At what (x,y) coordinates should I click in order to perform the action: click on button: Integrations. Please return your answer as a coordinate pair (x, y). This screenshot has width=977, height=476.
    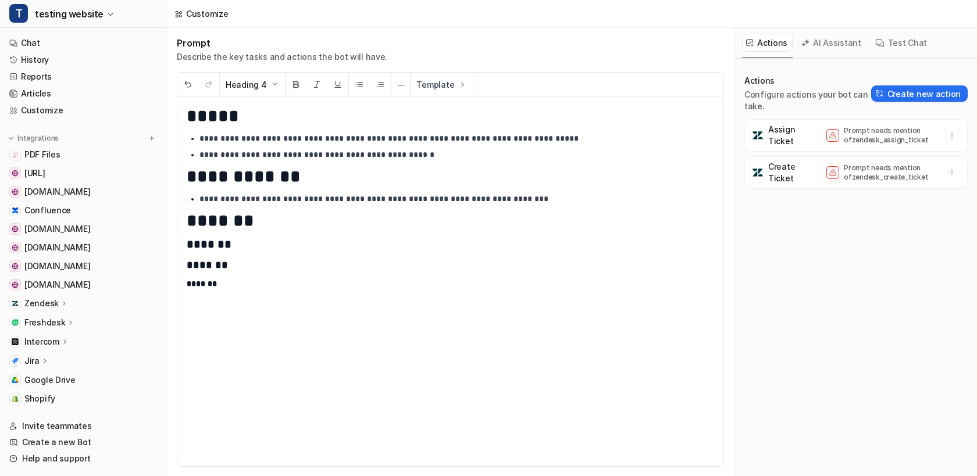
    Looking at the image, I should click on (33, 138).